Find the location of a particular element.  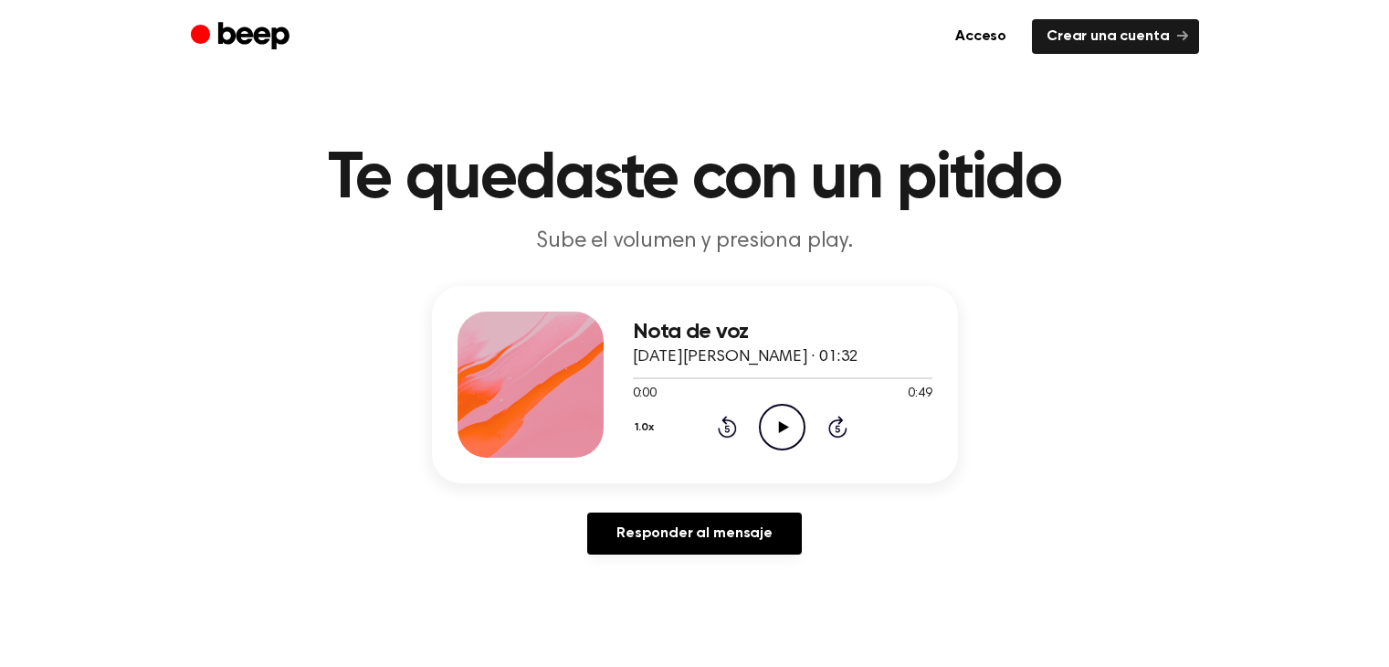

font: 0:49 is located at coordinates (920, 394).